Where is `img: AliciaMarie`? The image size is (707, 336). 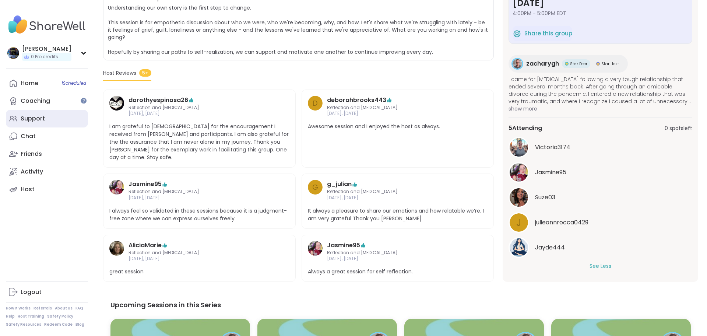 img: AliciaMarie is located at coordinates (117, 248).